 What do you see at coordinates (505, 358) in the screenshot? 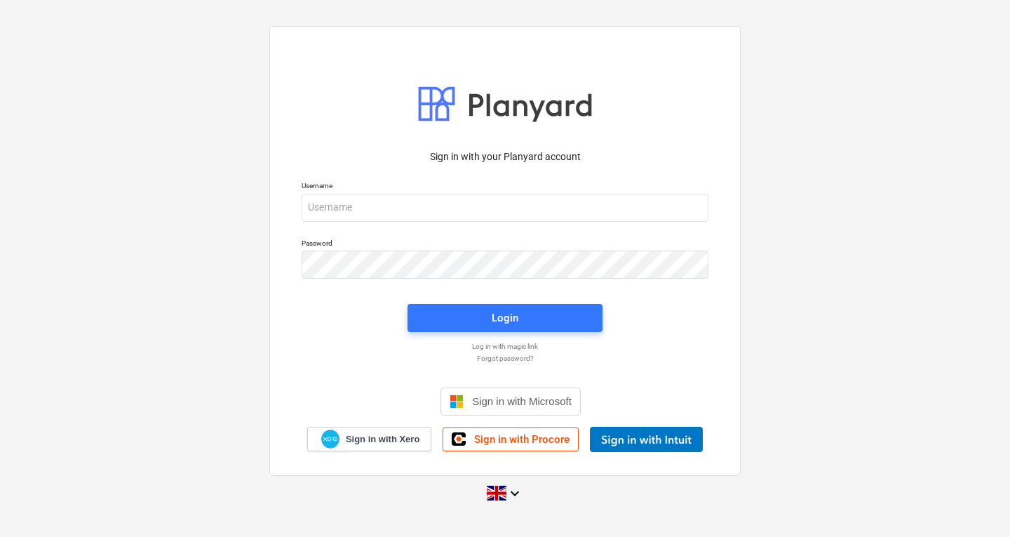
I see `p: Forgot password?` at bounding box center [505, 358].